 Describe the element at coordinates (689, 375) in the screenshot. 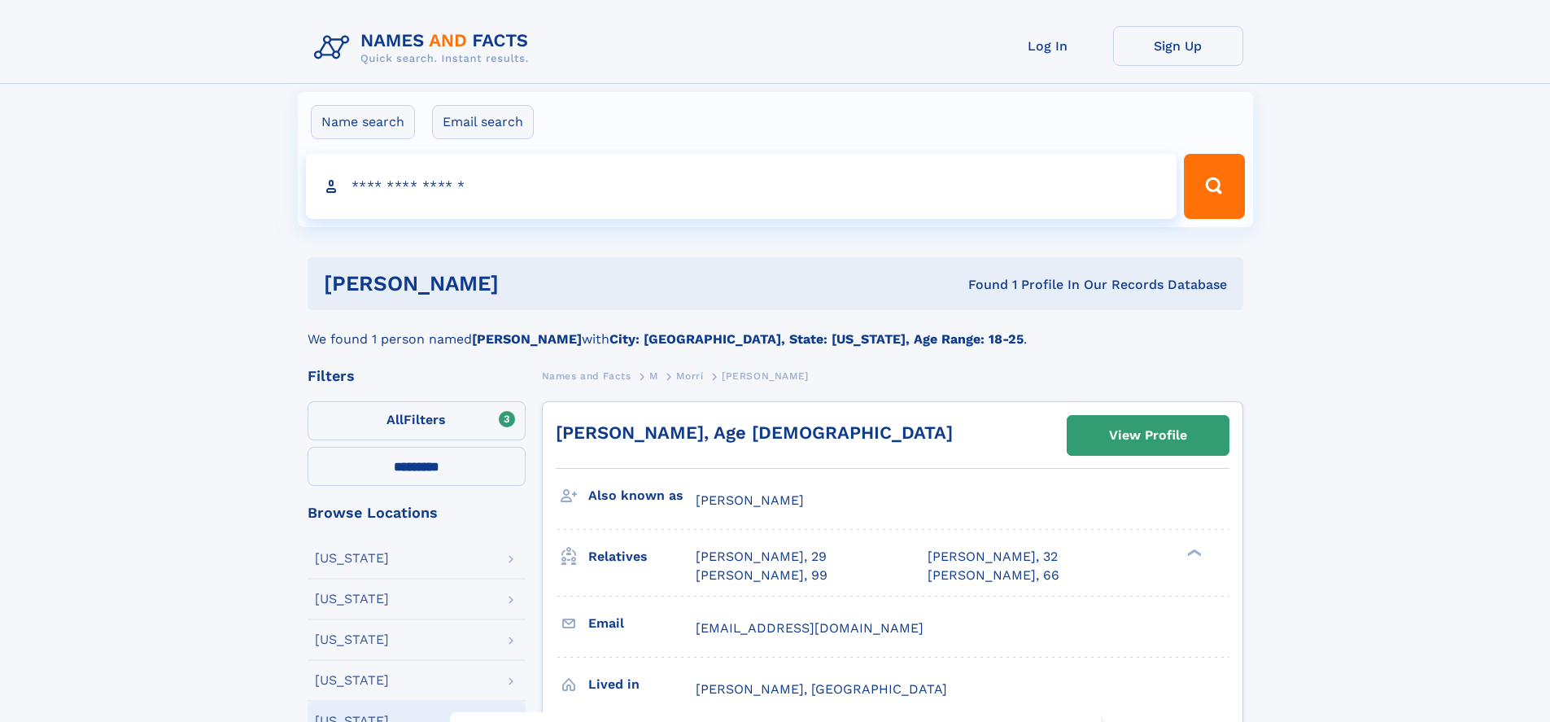

I see `a: Morri` at that location.